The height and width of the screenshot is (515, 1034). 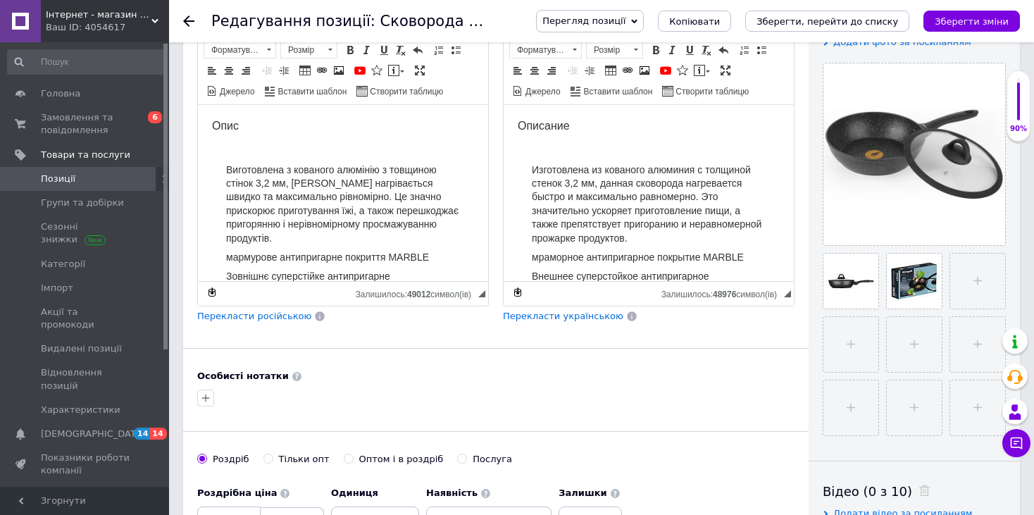 I want to click on div: Кiлькiсть символiв, so click(x=723, y=292).